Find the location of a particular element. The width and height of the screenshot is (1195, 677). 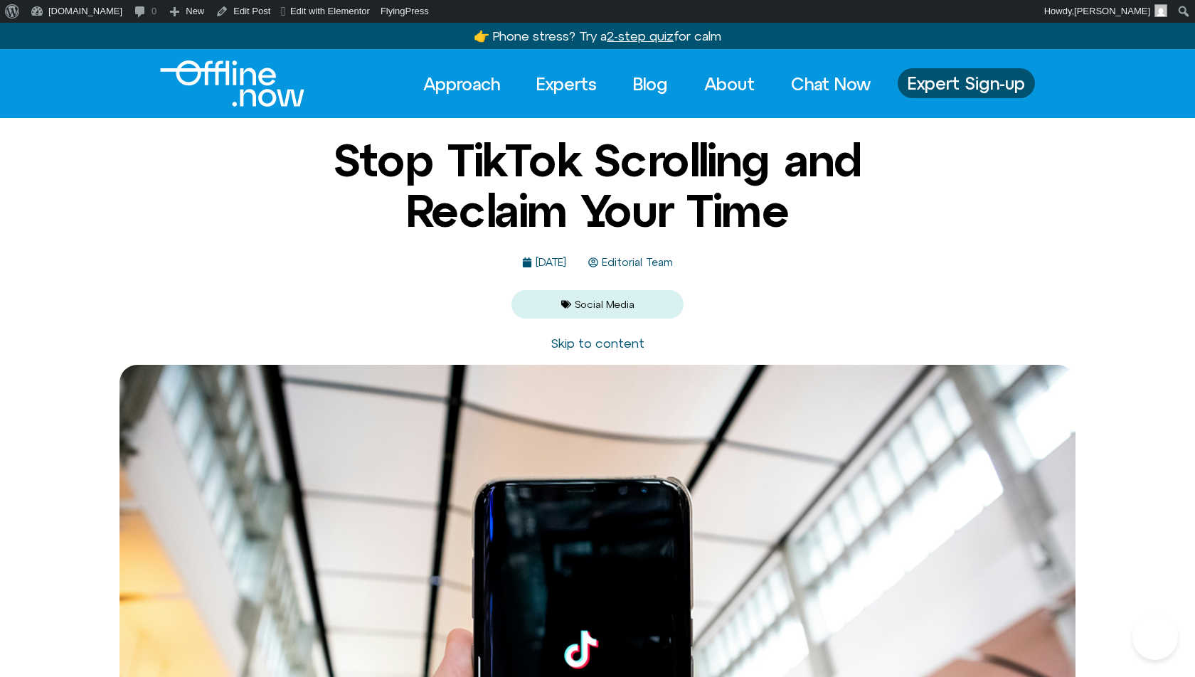

div: Logo is located at coordinates (220, 83).